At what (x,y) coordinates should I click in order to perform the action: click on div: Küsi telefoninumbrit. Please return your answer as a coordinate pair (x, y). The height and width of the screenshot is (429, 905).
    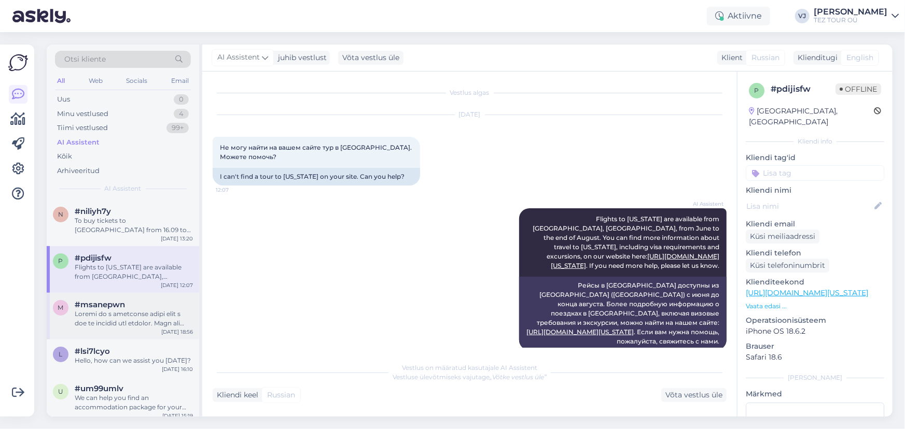
    Looking at the image, I should click on (787, 266).